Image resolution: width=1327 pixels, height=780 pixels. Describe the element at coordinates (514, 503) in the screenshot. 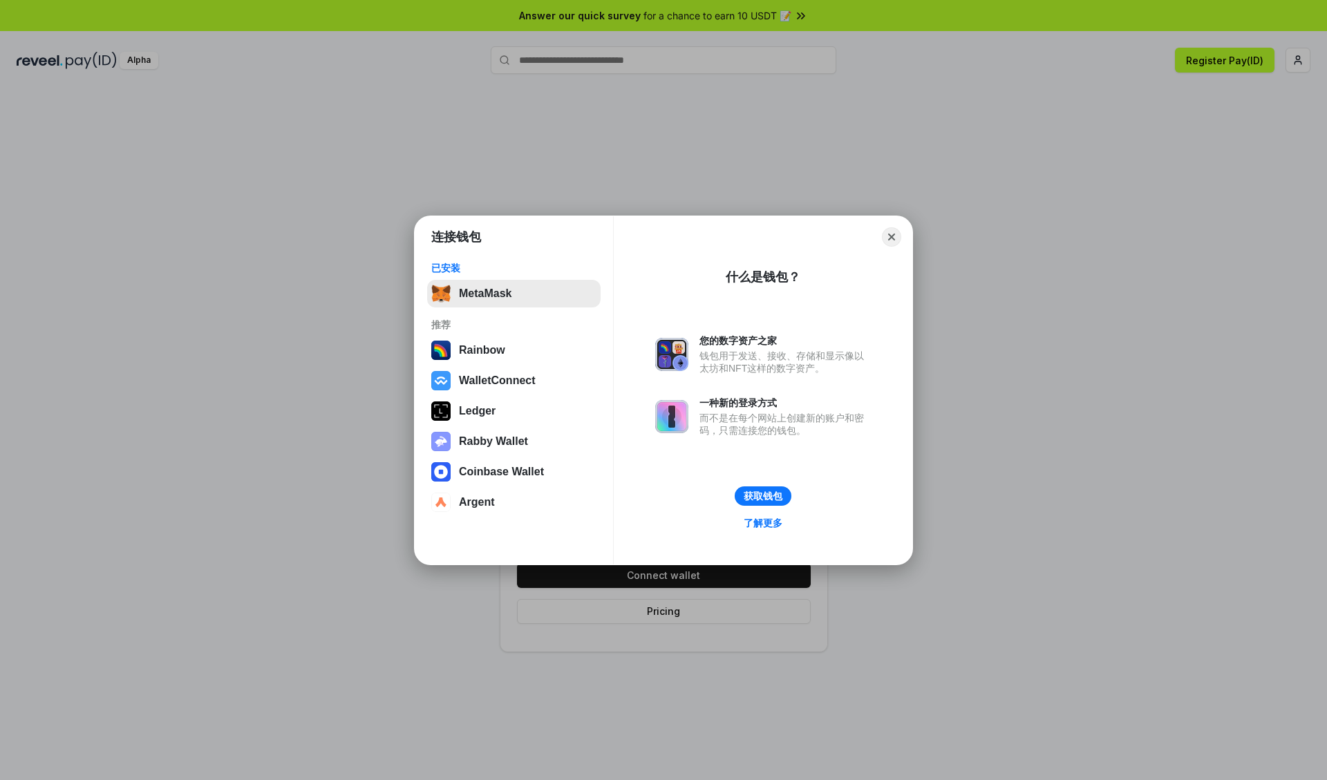

I see `button: Argent` at that location.